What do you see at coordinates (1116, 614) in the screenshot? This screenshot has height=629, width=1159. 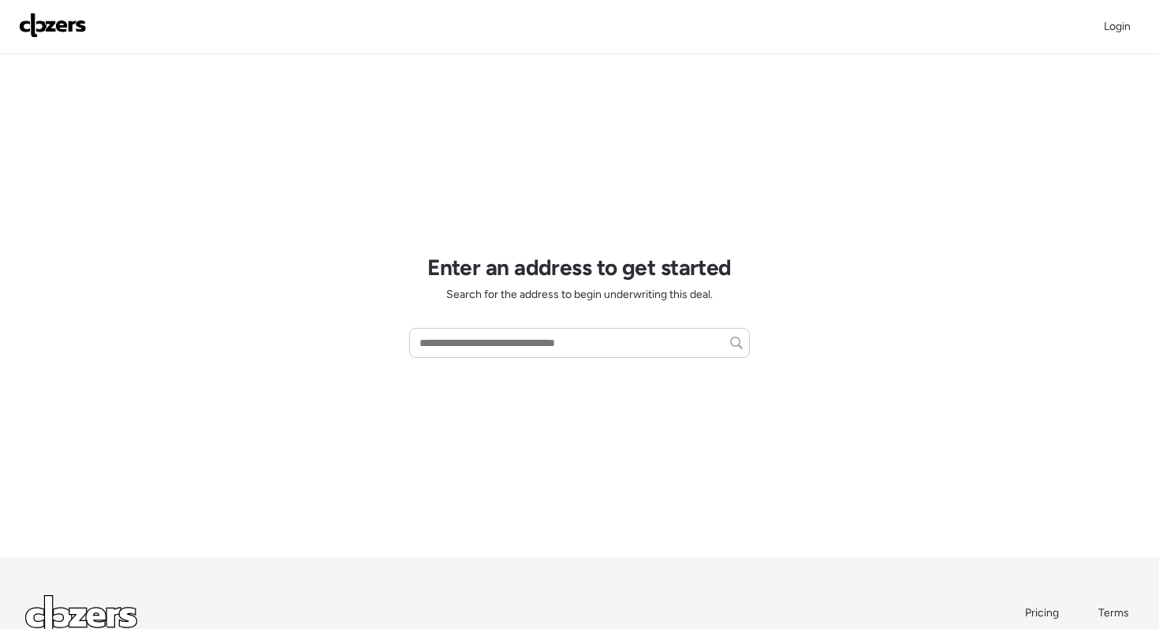 I see `a: Terms` at bounding box center [1116, 614].